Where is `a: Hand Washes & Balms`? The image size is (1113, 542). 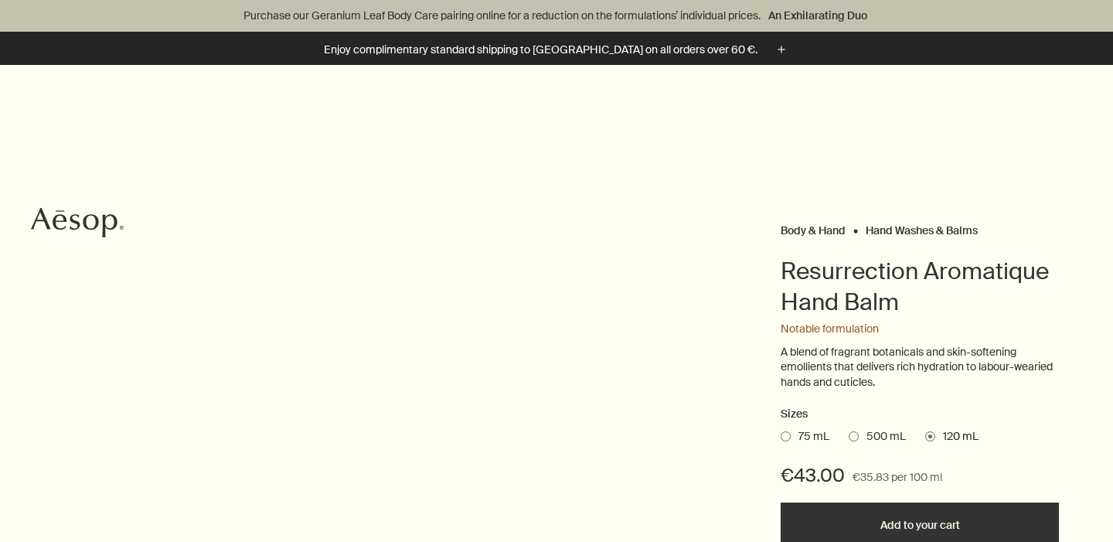
a: Hand Washes & Balms is located at coordinates (921, 226).